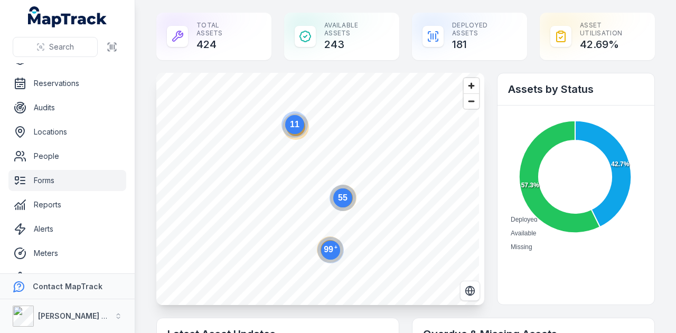 The width and height of the screenshot is (676, 333). Describe the element at coordinates (576, 89) in the screenshot. I see `h2: Assets by Status` at that location.